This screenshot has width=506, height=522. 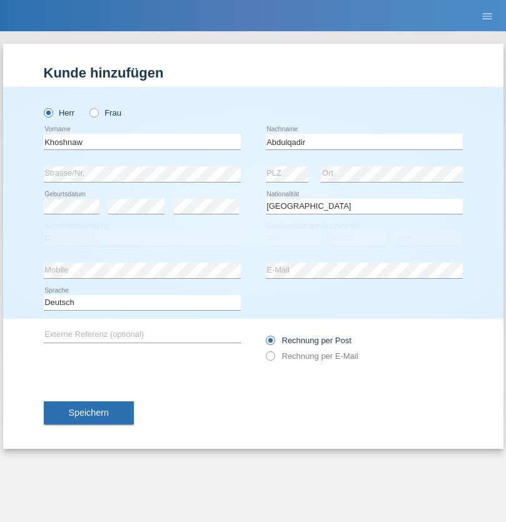 I want to click on span: Speichern, so click(x=89, y=412).